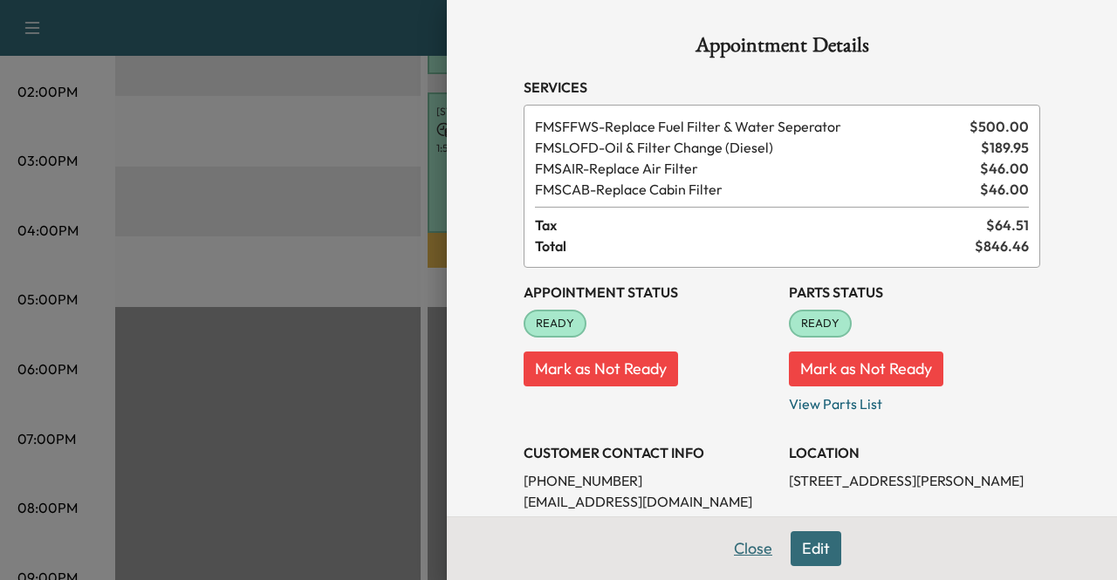  Describe the element at coordinates (782, 87) in the screenshot. I see `h3: Services` at that location.